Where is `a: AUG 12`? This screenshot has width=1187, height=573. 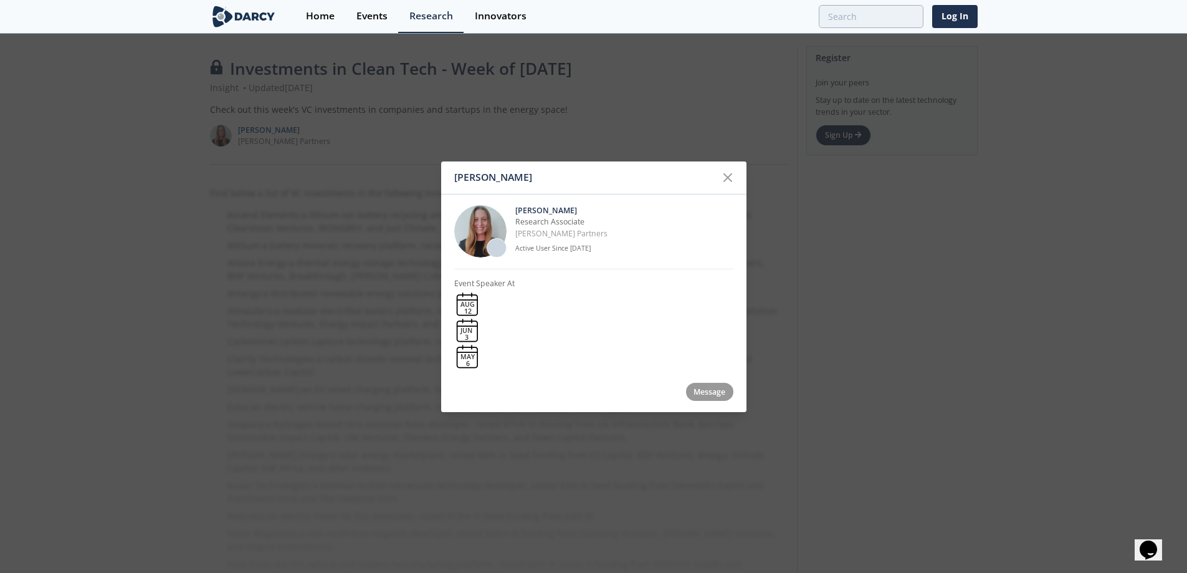
a: AUG 12 is located at coordinates (467, 304).